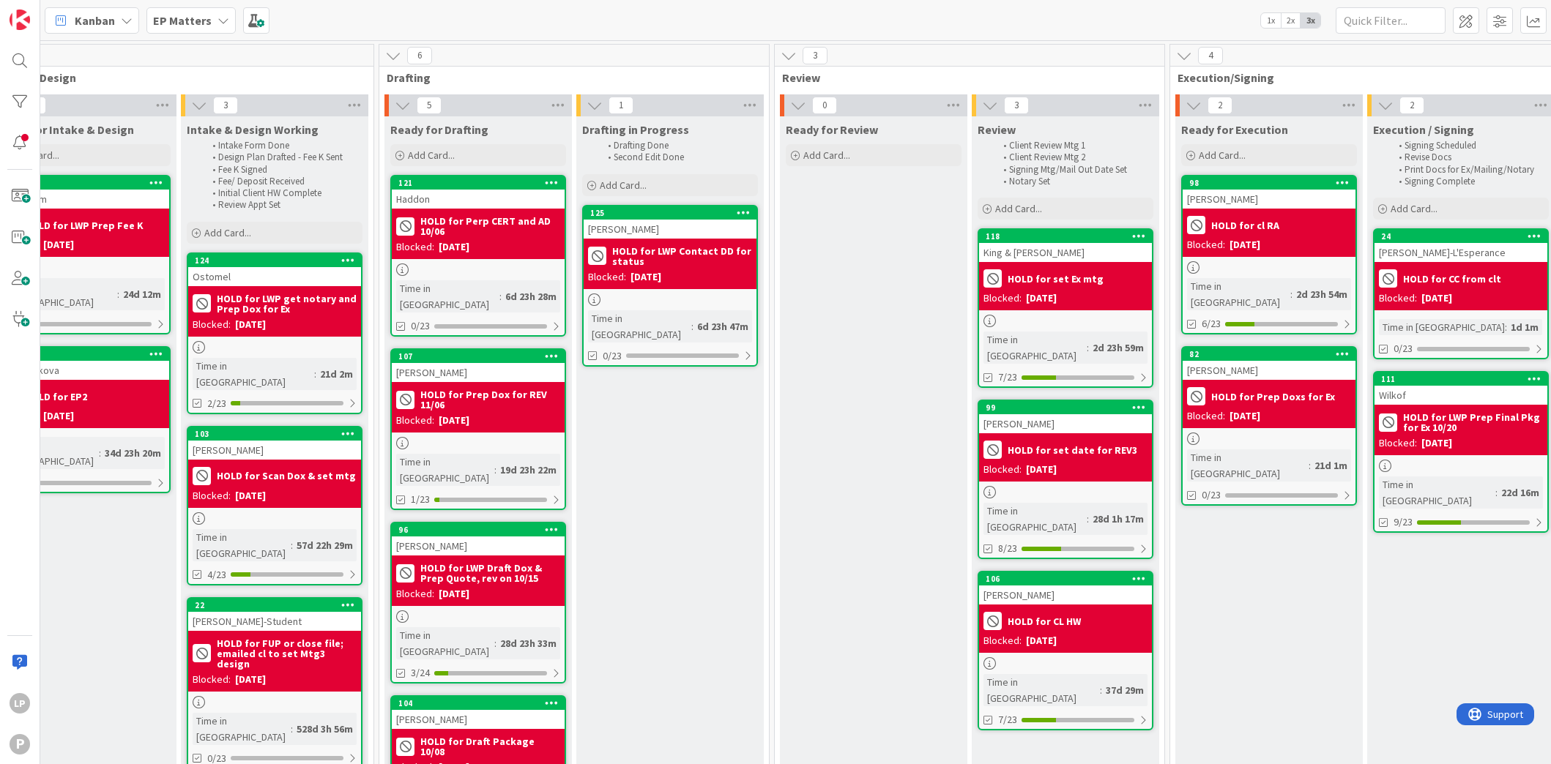 The height and width of the screenshot is (764, 1551). What do you see at coordinates (282, 157) in the screenshot?
I see `li: Design Plan Drafted - Fee K Sent` at bounding box center [282, 157].